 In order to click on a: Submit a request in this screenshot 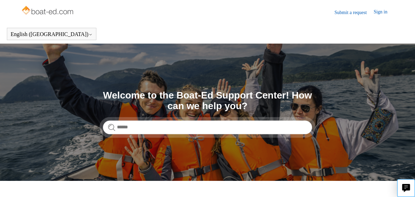, I will do `click(354, 12)`.